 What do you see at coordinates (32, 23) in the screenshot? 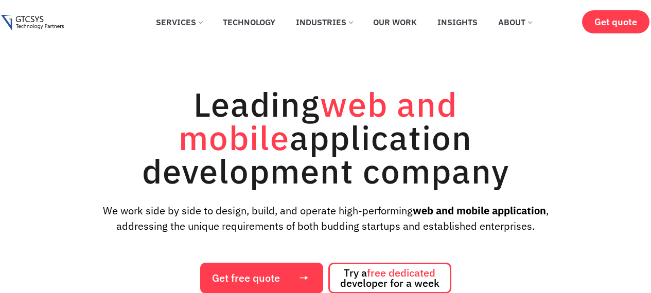
I see `img: Gtcsys logo` at bounding box center [32, 23].